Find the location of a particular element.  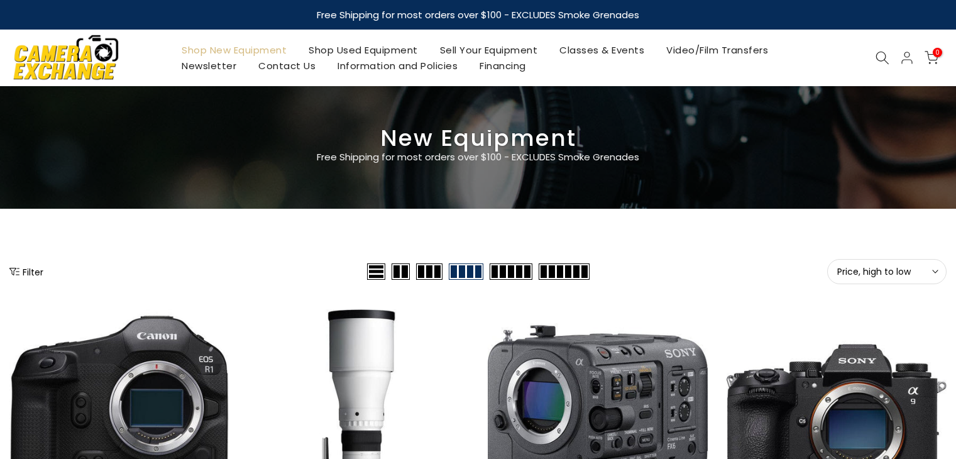

button: Price, high to low is located at coordinates (887, 272).